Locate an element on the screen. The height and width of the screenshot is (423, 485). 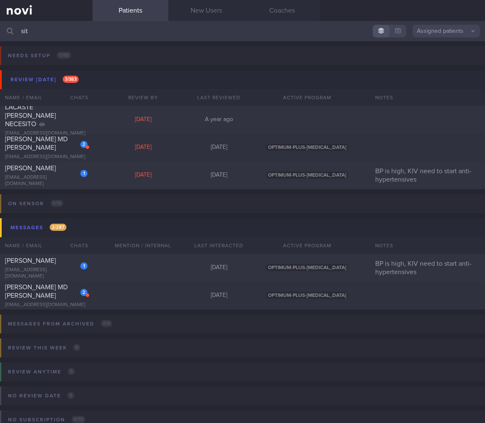
span: 2 / 287 is located at coordinates (58, 227).